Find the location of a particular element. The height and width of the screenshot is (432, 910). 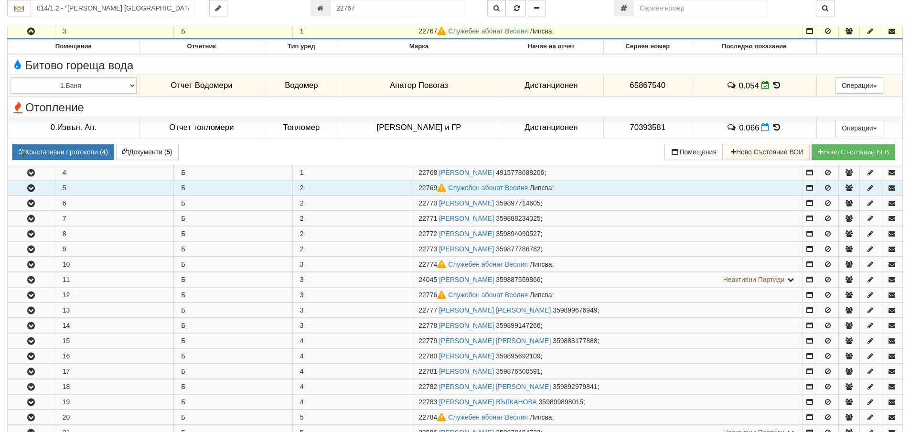

th: Помещение is located at coordinates (74, 47).